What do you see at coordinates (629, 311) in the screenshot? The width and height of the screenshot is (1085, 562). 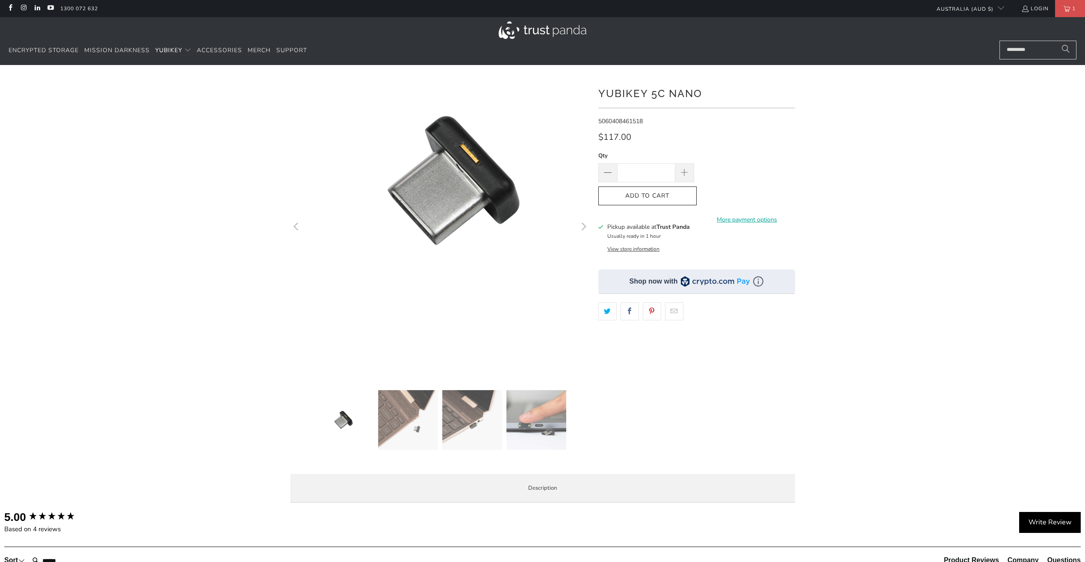 I see `a: Share this on Facebook` at bounding box center [629, 311].